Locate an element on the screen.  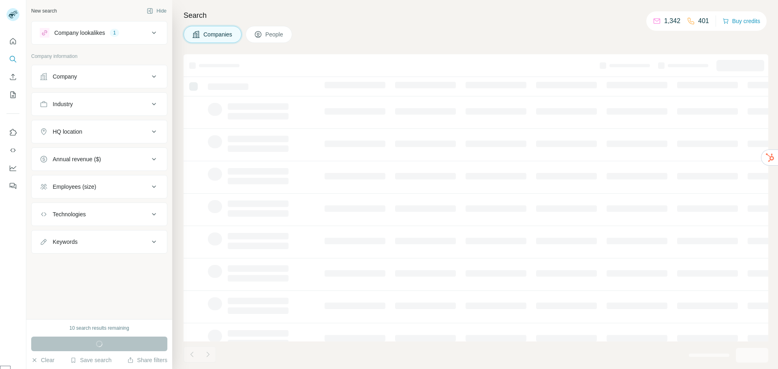
p: 401 is located at coordinates (704, 21).